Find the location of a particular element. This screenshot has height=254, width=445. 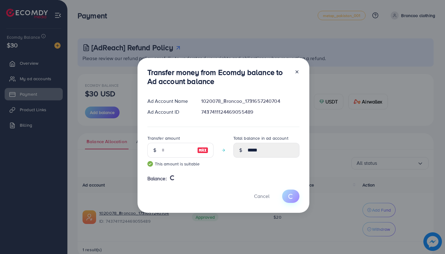

div: Ad Account ID is located at coordinates (169, 112).